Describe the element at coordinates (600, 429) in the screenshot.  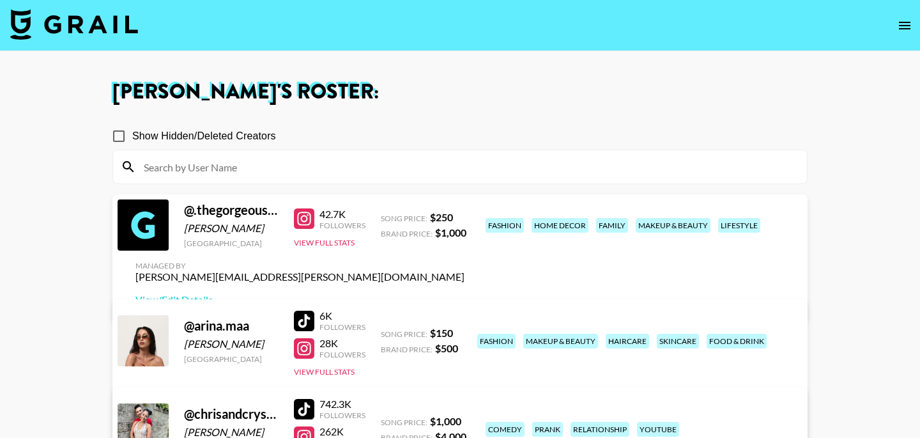
I see `div: relationship` at that location.